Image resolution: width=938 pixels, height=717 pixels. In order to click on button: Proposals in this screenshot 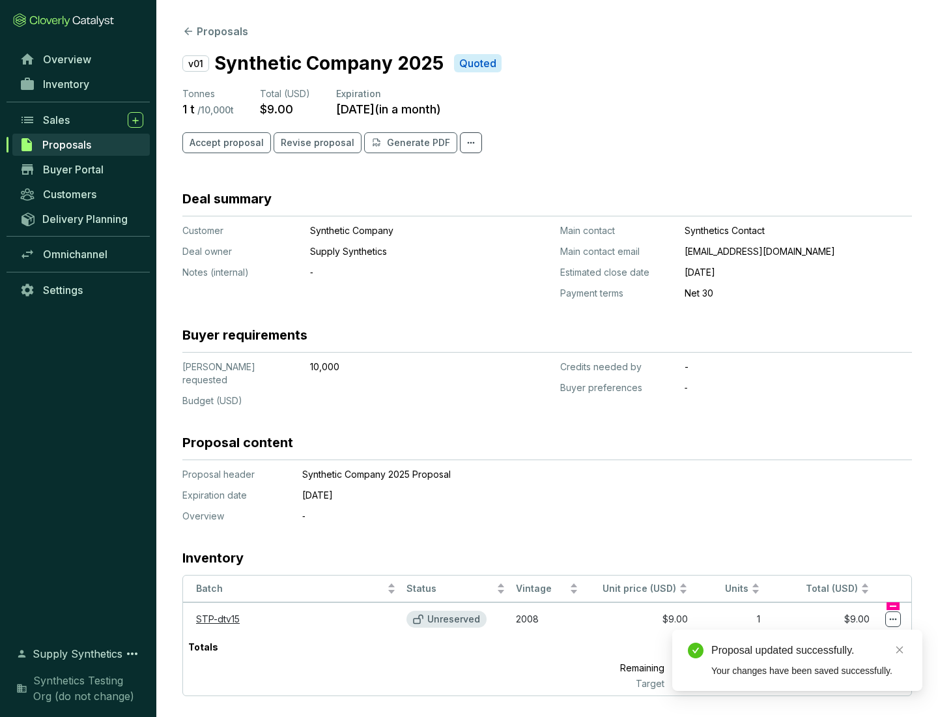, I will do `click(215, 31)`.